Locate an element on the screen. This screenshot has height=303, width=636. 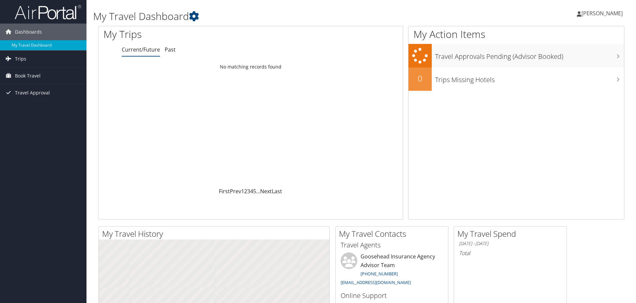
span: Trips is located at coordinates (21, 59).